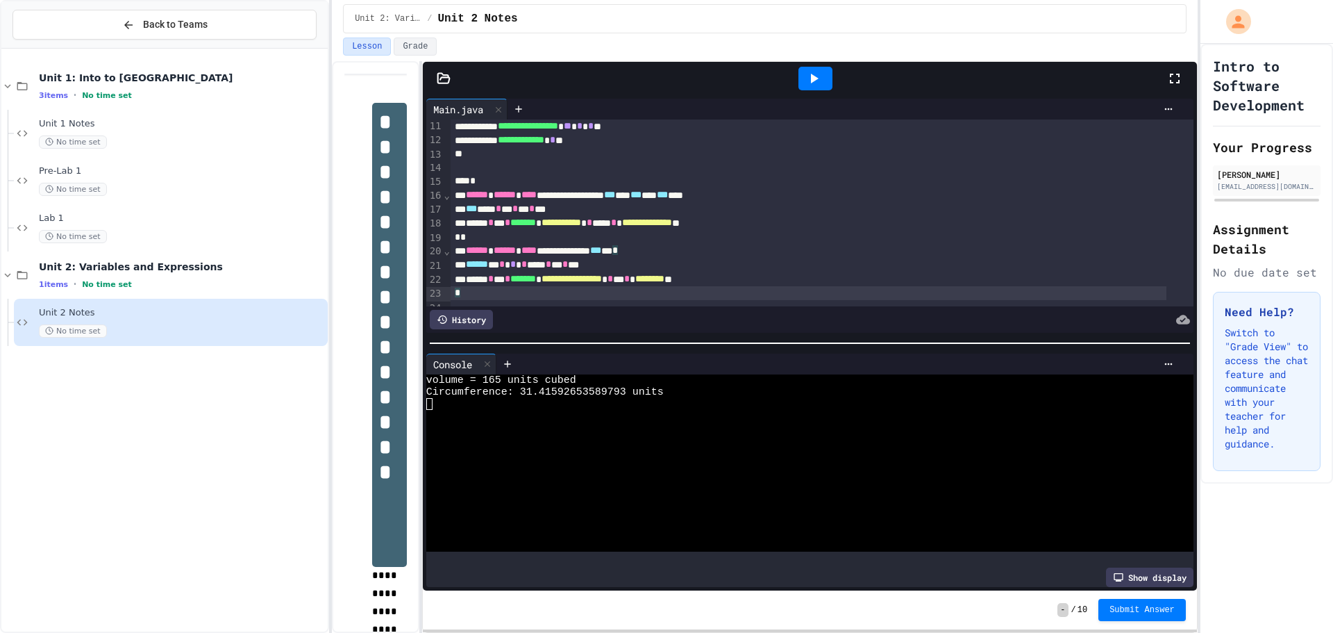 This screenshot has width=1333, height=633. What do you see at coordinates (1233, 22) in the screenshot?
I see `div: My Account` at bounding box center [1233, 22].